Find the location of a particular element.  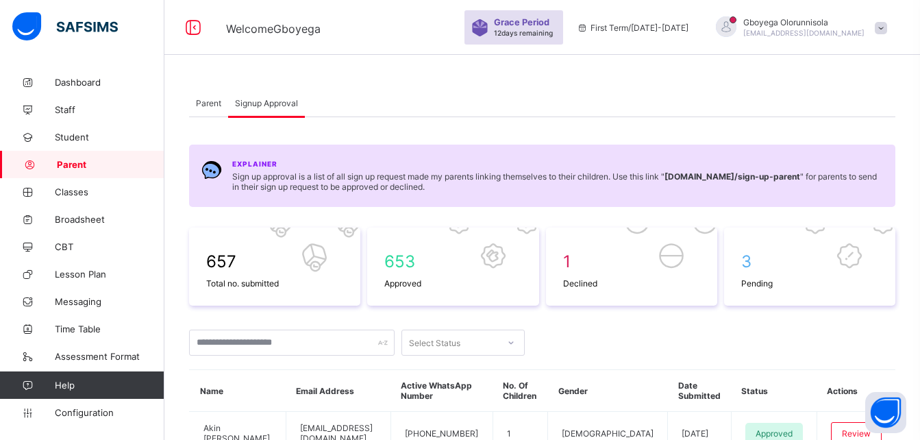

span: Help is located at coordinates (109, 385).